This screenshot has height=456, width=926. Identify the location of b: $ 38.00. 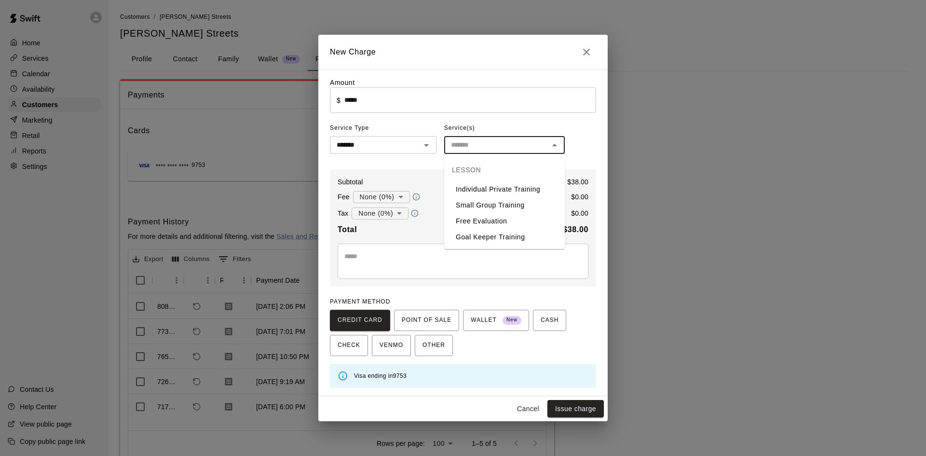
(575, 229).